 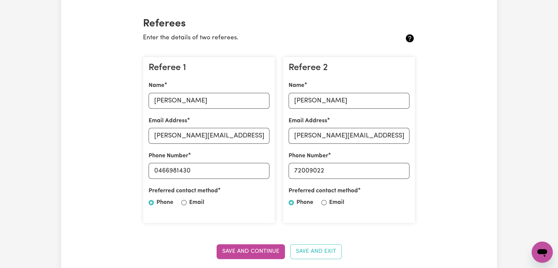 I want to click on button: Save and Exit, so click(x=316, y=251).